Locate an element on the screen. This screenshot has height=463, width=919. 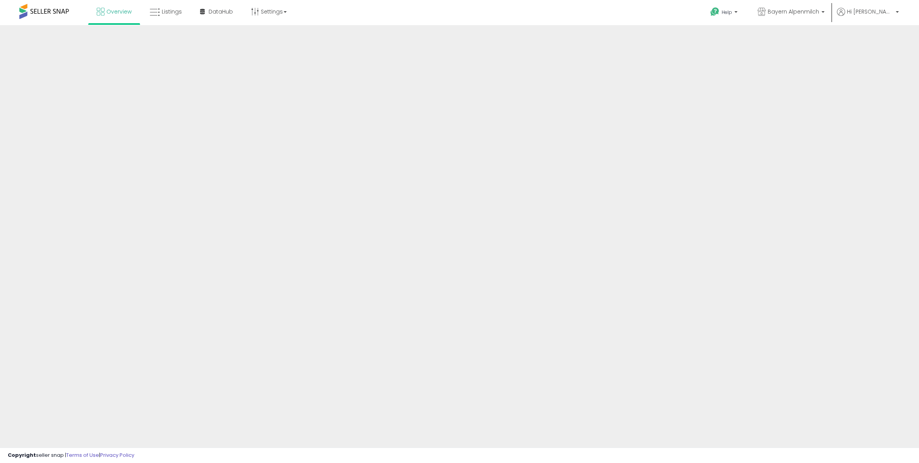
span: Listings is located at coordinates (172, 12).